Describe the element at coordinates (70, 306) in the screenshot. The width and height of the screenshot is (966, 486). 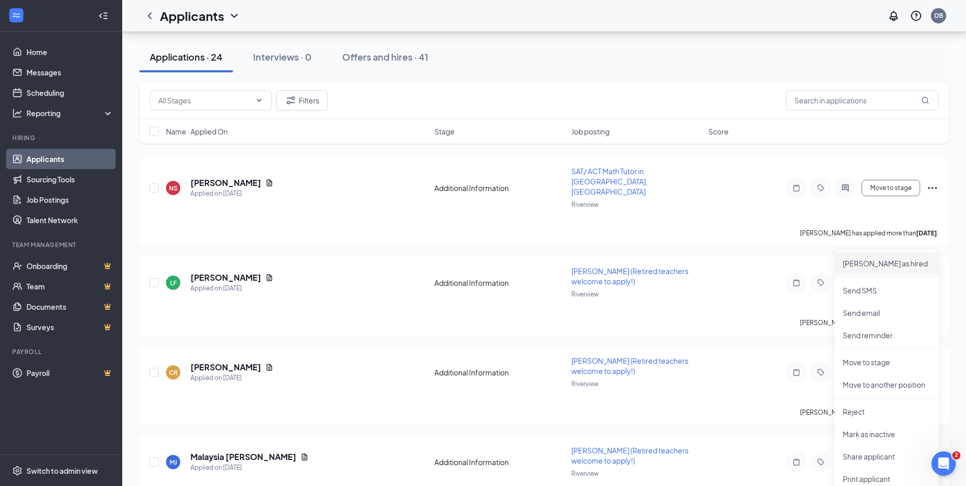
I see `a: DocumentsCrown` at that location.